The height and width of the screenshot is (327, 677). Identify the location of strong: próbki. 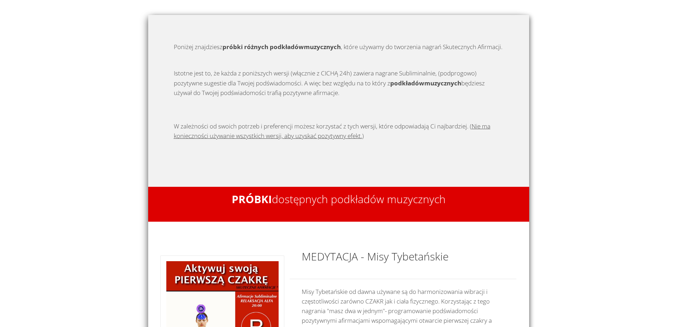
(233, 47).